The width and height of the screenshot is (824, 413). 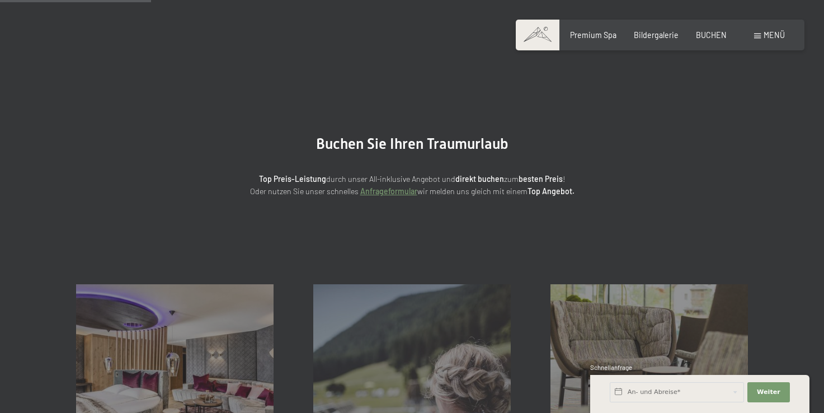 What do you see at coordinates (711, 35) in the screenshot?
I see `span: BUCHEN` at bounding box center [711, 35].